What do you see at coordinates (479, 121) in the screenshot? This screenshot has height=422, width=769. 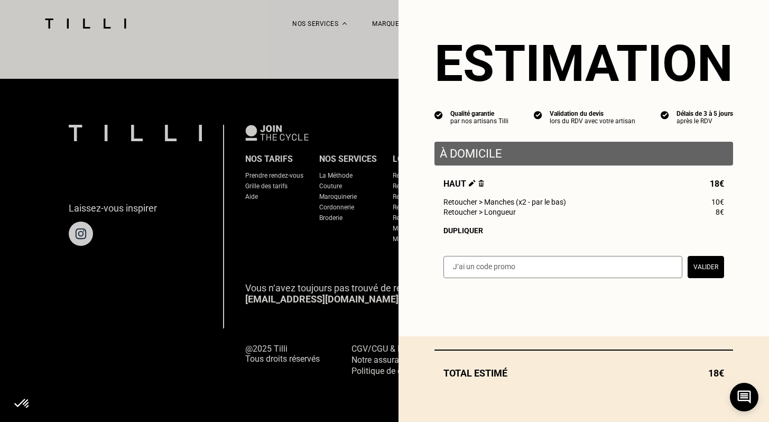 I see `div: par nos artisans Tilli` at bounding box center [479, 121].